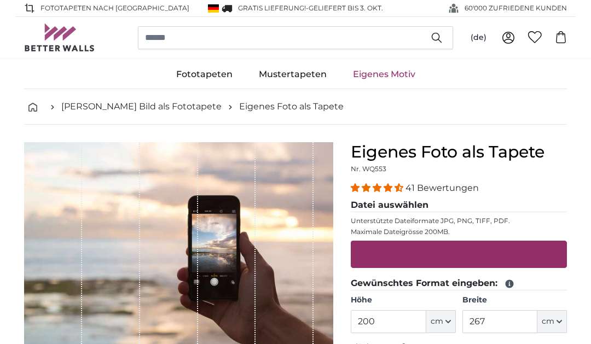 The width and height of the screenshot is (591, 344). What do you see at coordinates (459, 221) in the screenshot?
I see `p: Unterstützte Dateiformate JPG, PNG, TIFF, PDF.` at bounding box center [459, 221].